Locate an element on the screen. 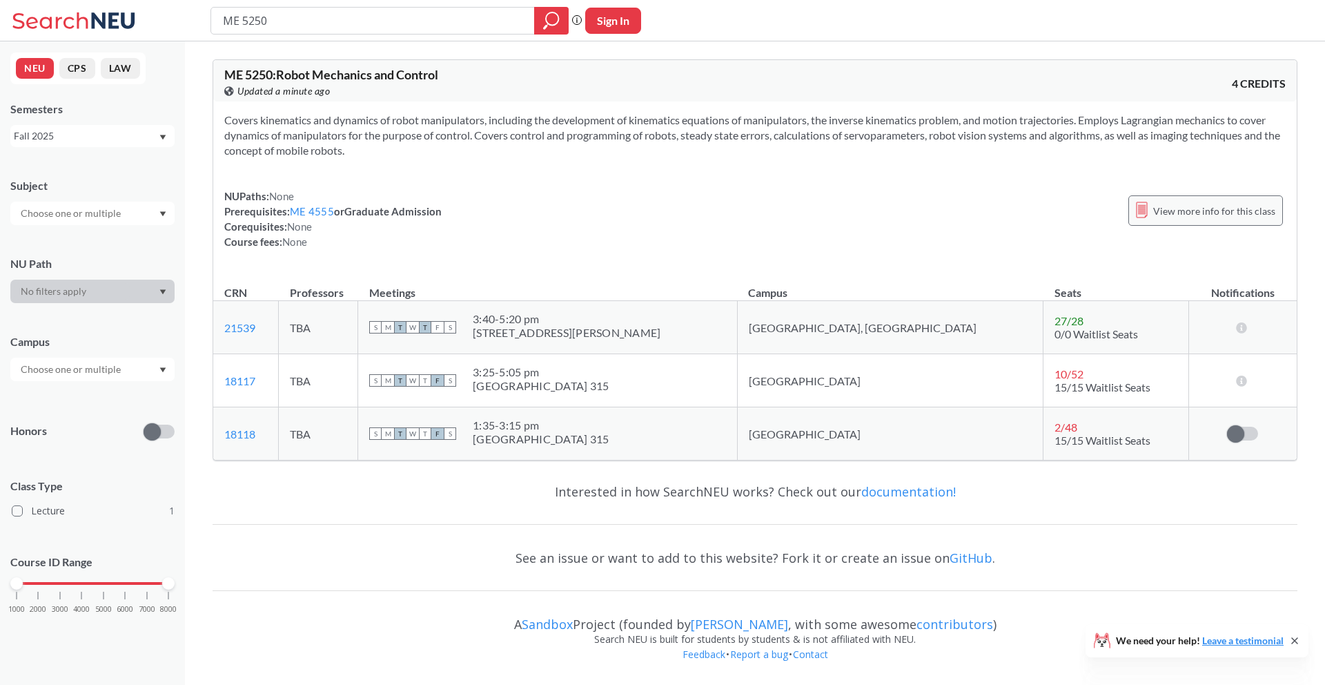 The image size is (1325, 685). span: 1 is located at coordinates (172, 511).